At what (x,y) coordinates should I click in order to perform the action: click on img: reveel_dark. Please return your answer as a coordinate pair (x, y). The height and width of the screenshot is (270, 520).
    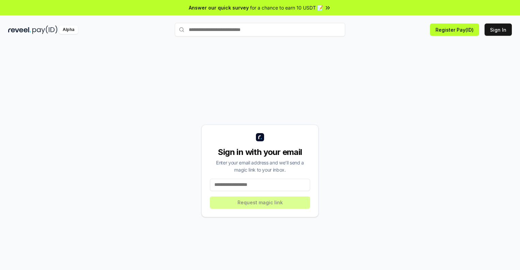
    Looking at the image, I should click on (19, 30).